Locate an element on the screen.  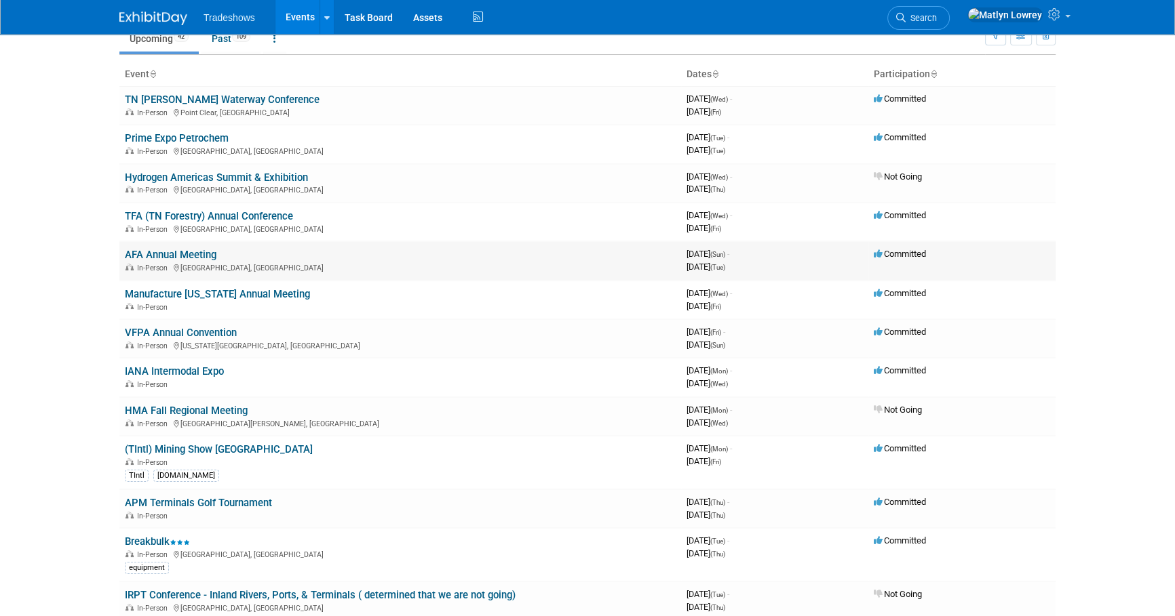
span: Tradeshows is located at coordinates (229, 18).